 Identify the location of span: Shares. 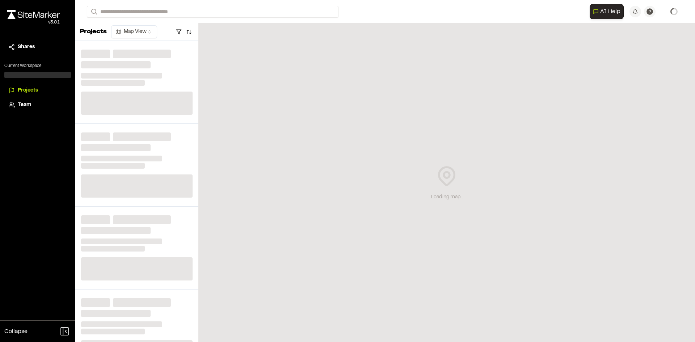
(26, 47).